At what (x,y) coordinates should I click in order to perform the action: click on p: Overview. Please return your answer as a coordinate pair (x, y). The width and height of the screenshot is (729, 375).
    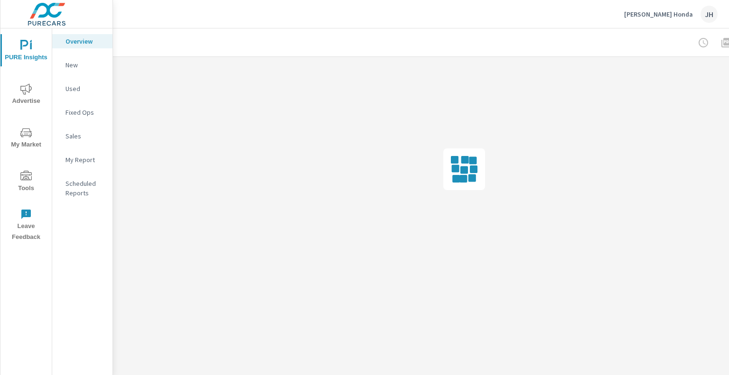
    Looking at the image, I should click on (85, 41).